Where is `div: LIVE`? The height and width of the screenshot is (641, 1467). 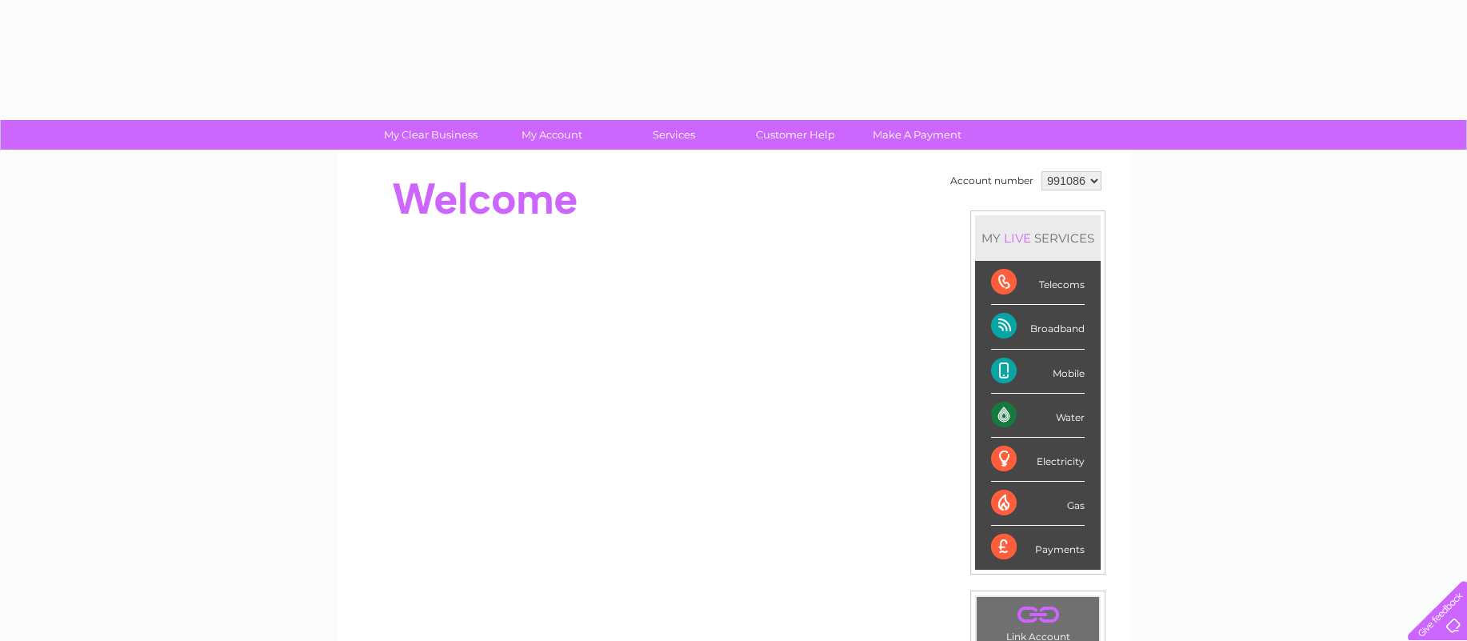
div: LIVE is located at coordinates (1017, 238).